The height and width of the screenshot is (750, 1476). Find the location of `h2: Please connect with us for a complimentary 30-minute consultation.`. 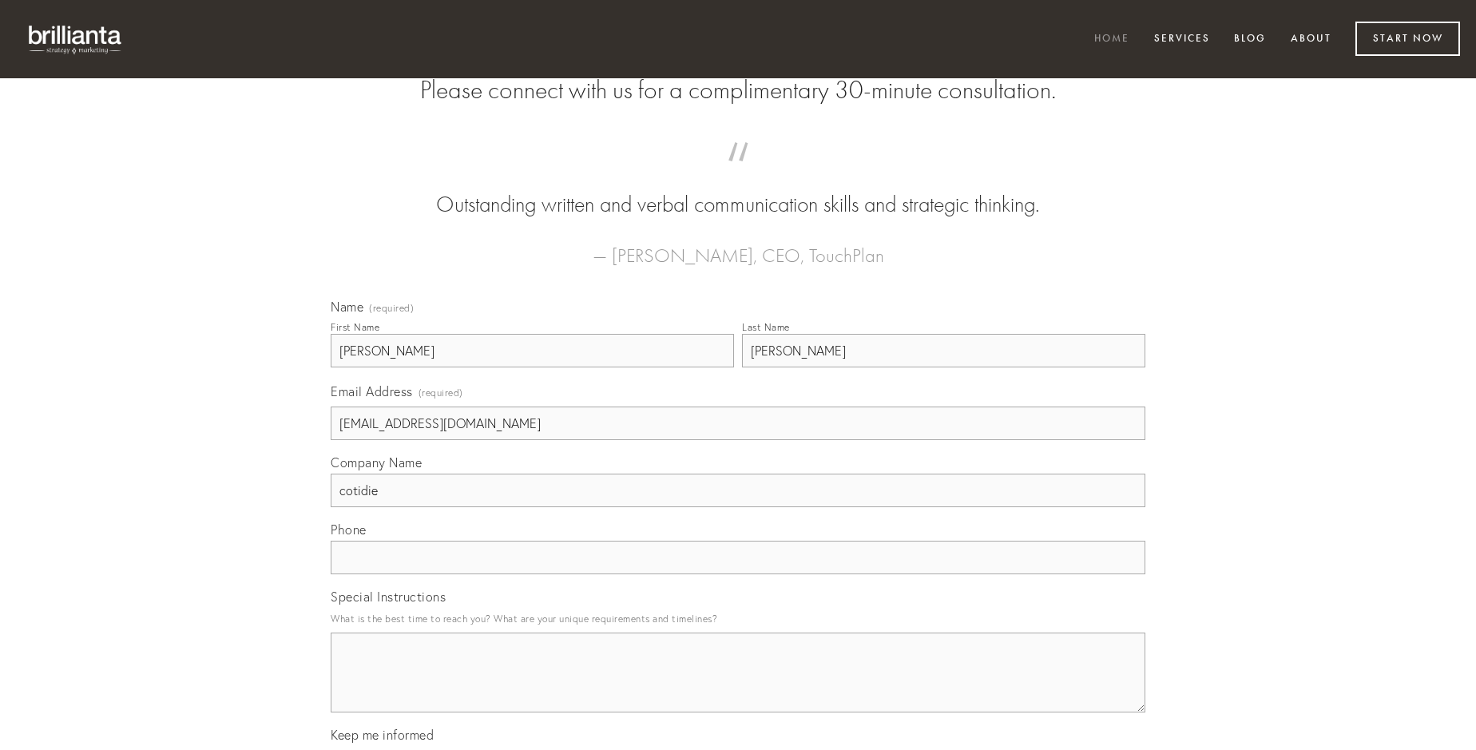

h2: Please connect with us for a complimentary 30-minute consultation. is located at coordinates (738, 90).